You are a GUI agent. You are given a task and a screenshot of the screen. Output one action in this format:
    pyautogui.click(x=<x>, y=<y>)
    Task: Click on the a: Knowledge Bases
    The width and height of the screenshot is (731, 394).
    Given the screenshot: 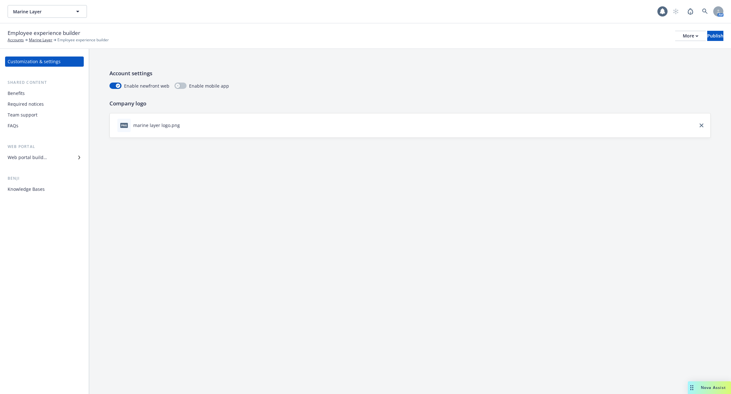 What is the action you would take?
    pyautogui.click(x=44, y=189)
    